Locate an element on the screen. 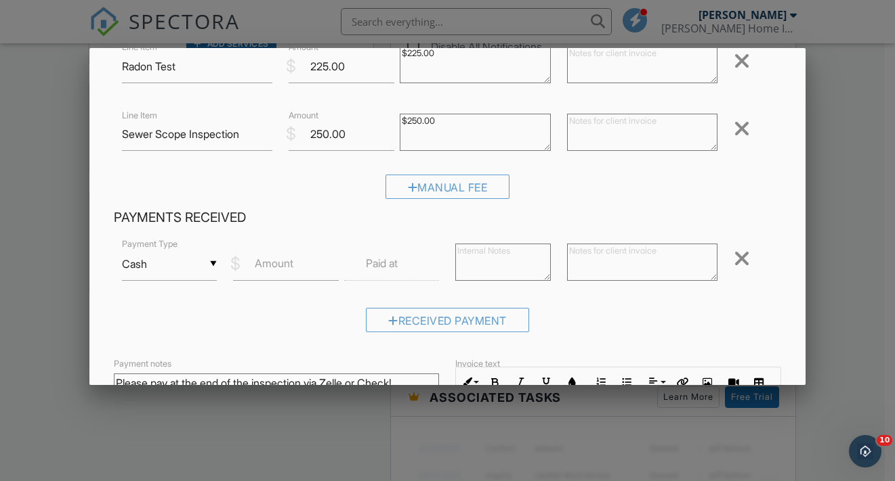 Image resolution: width=895 pixels, height=481 pixels. label: Invoice text is located at coordinates (477, 364).